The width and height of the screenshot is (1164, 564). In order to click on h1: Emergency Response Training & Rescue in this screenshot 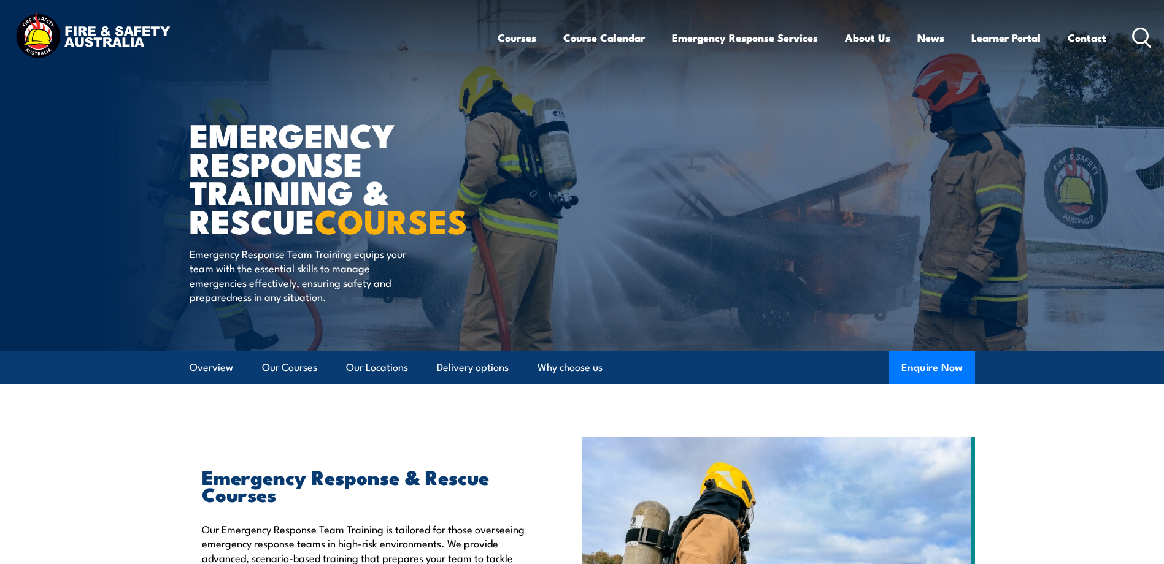, I will do `click(341, 177)`.